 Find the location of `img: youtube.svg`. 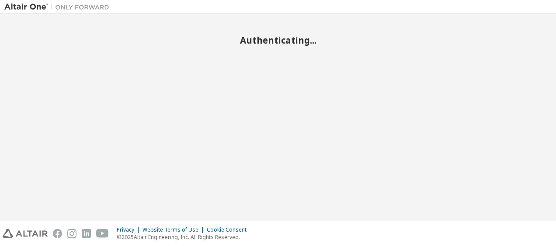

img: youtube.svg is located at coordinates (102, 234).